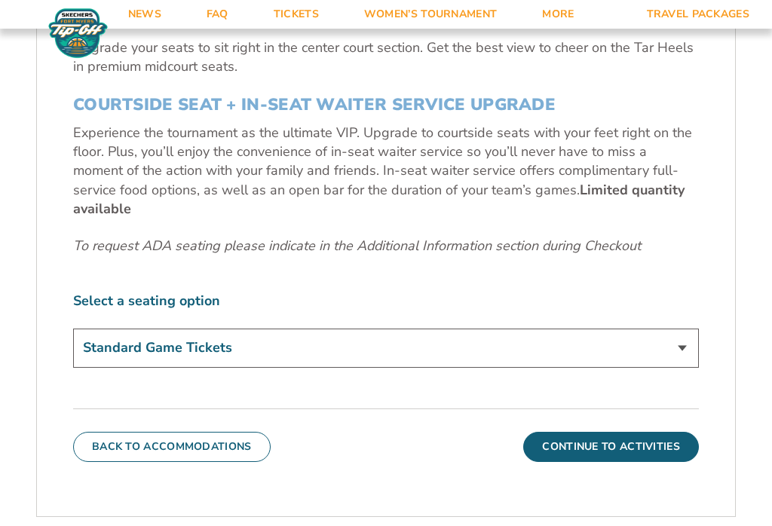 The height and width of the screenshot is (526, 772). What do you see at coordinates (386, 171) in the screenshot?
I see `p: Experience the tournament as the ultimate VIP. Upgrade to courtside seats with your feet right on...` at bounding box center [386, 171].